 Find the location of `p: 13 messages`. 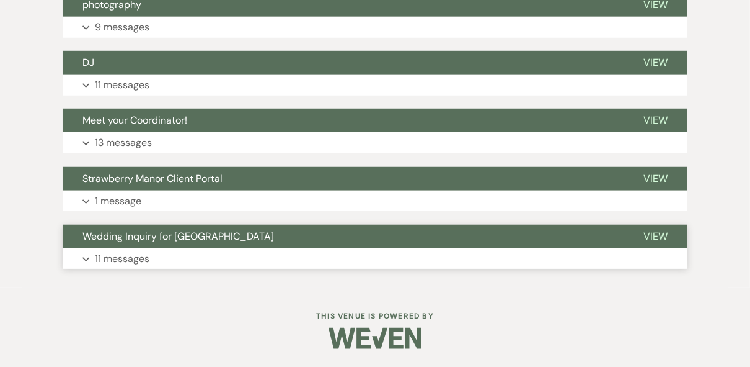

p: 13 messages is located at coordinates (123, 143).